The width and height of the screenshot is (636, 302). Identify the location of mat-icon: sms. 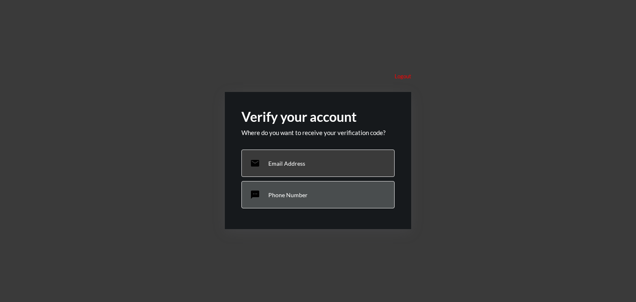
(255, 194).